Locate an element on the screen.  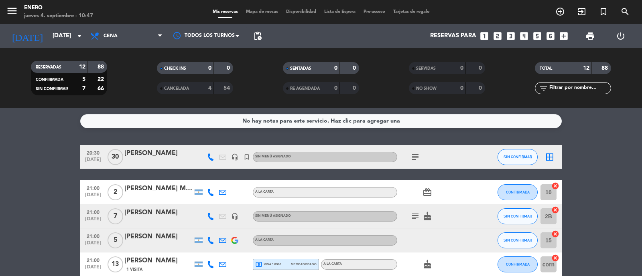
div: Enero is located at coordinates (59, 8).